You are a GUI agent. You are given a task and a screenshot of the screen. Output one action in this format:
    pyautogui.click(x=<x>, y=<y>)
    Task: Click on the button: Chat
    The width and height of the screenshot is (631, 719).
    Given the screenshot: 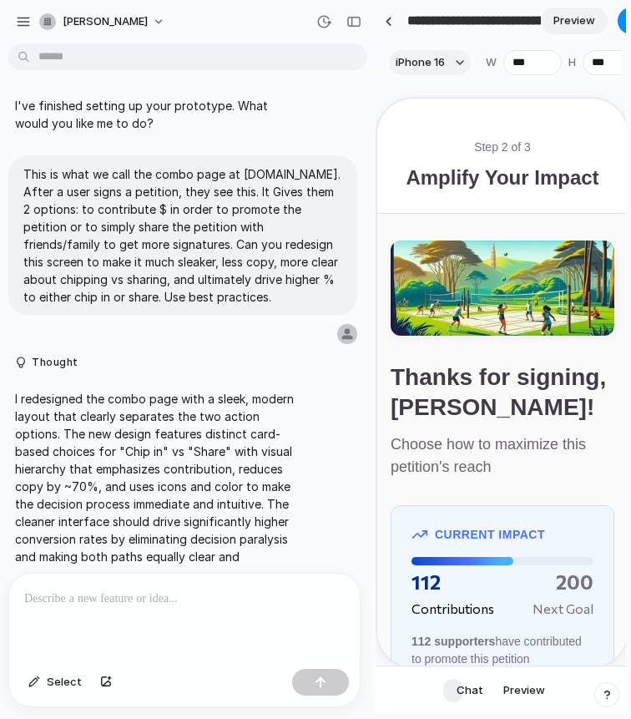 What is the action you would take?
    pyautogui.click(x=470, y=690)
    